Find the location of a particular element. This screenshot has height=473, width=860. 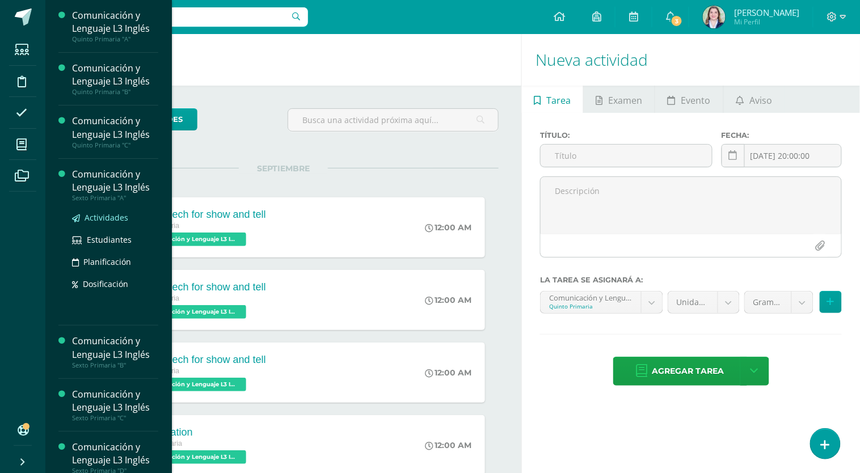

label: Fecha: is located at coordinates (782, 135).